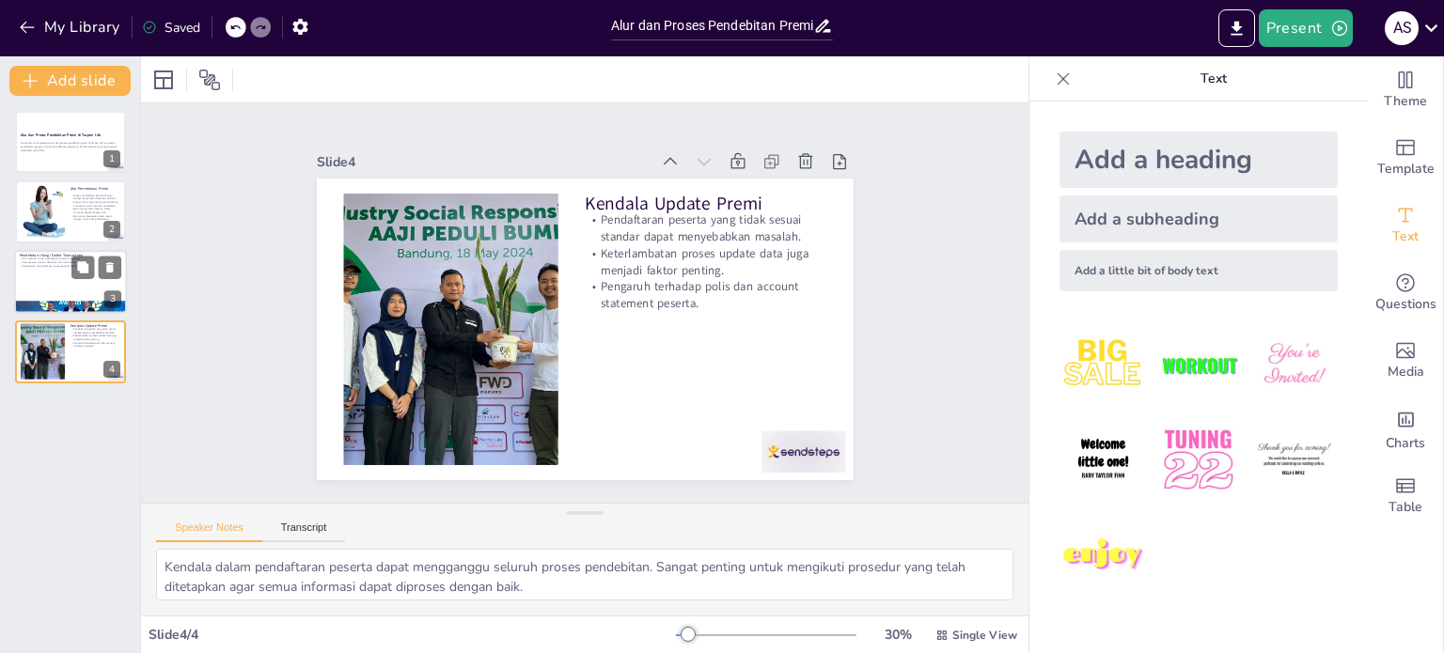  I want to click on span: Questions, so click(1405, 305).